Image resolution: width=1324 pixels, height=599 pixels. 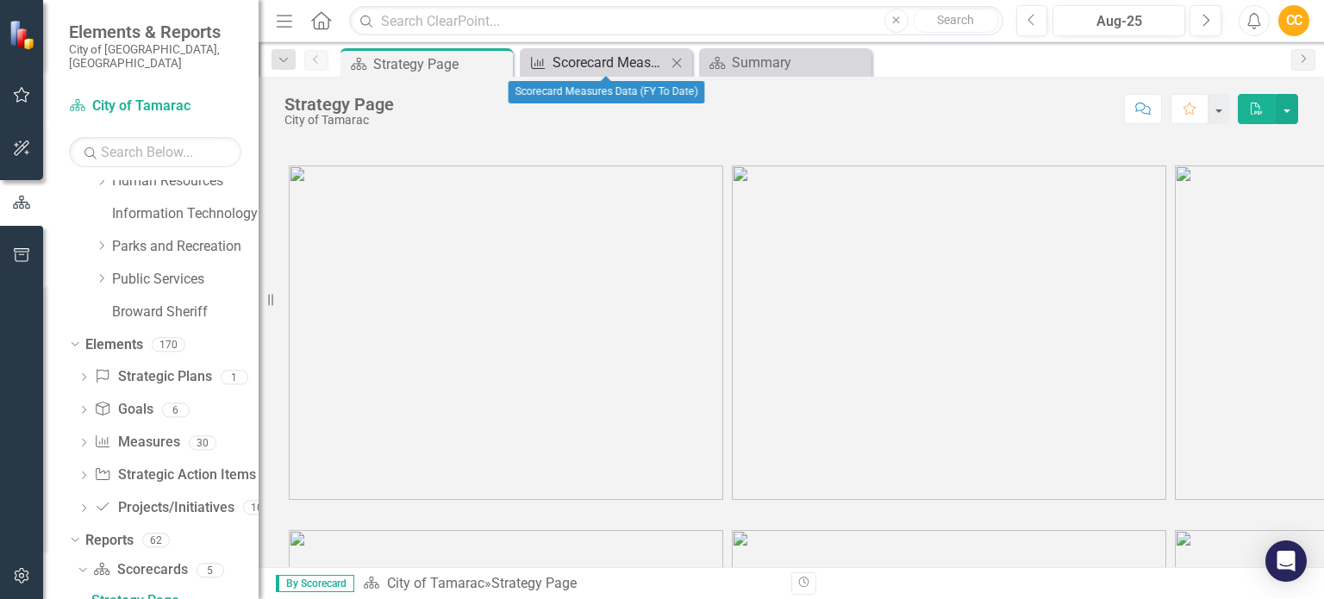 I want to click on a: Projects/Initiatives, so click(x=164, y=508).